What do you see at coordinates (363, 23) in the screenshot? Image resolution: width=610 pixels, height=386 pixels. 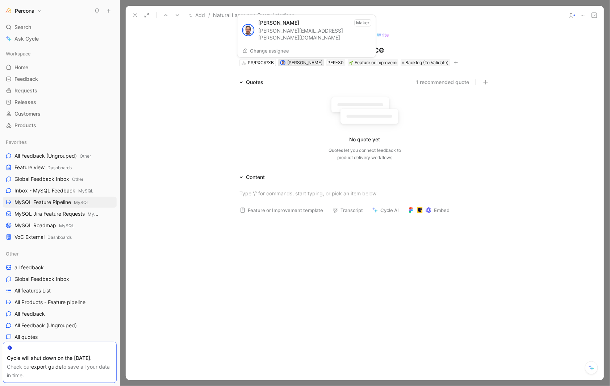 I see `a: MAKER` at bounding box center [363, 23].